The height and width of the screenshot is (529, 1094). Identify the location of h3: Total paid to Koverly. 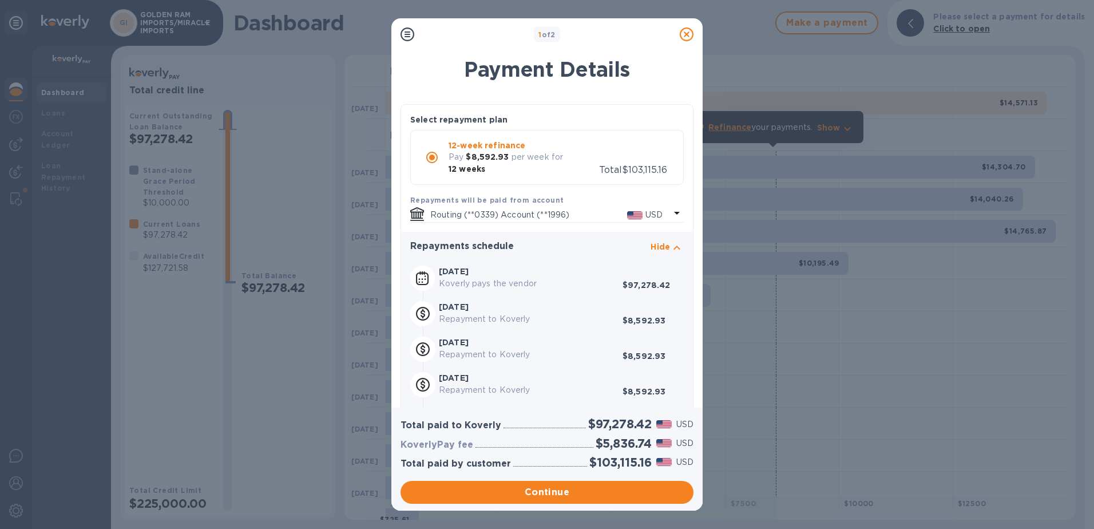
(451, 425).